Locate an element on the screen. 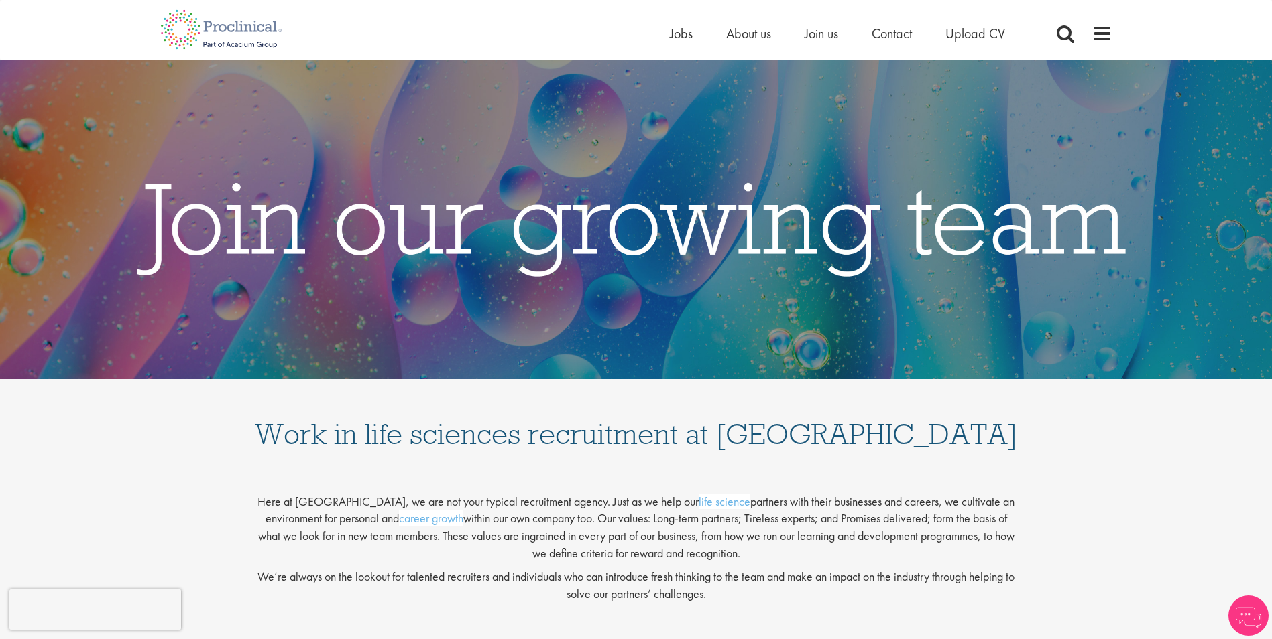 The image size is (1272, 639). a: Jobs is located at coordinates (681, 34).